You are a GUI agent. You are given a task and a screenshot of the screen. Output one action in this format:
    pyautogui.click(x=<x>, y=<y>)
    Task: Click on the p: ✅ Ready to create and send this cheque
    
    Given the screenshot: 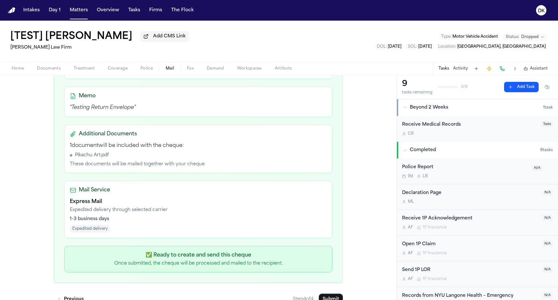 What is the action you would take?
    pyautogui.click(x=198, y=256)
    